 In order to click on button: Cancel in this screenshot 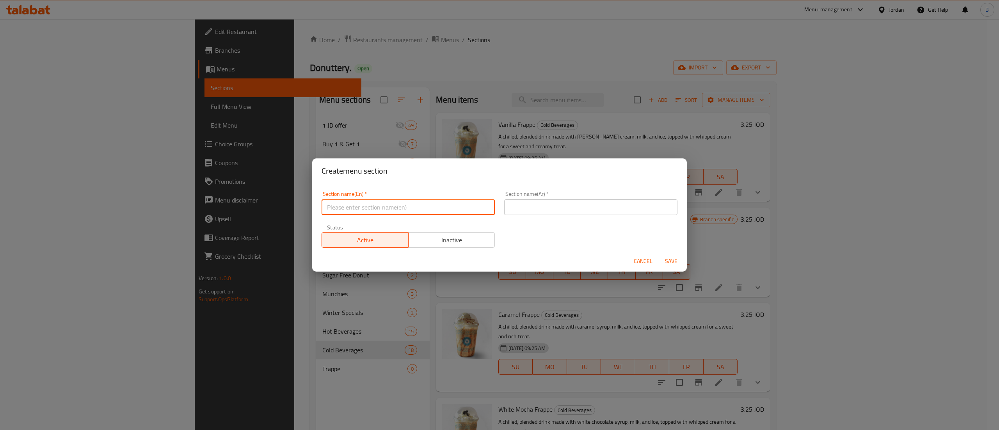, I will do `click(643, 261)`.